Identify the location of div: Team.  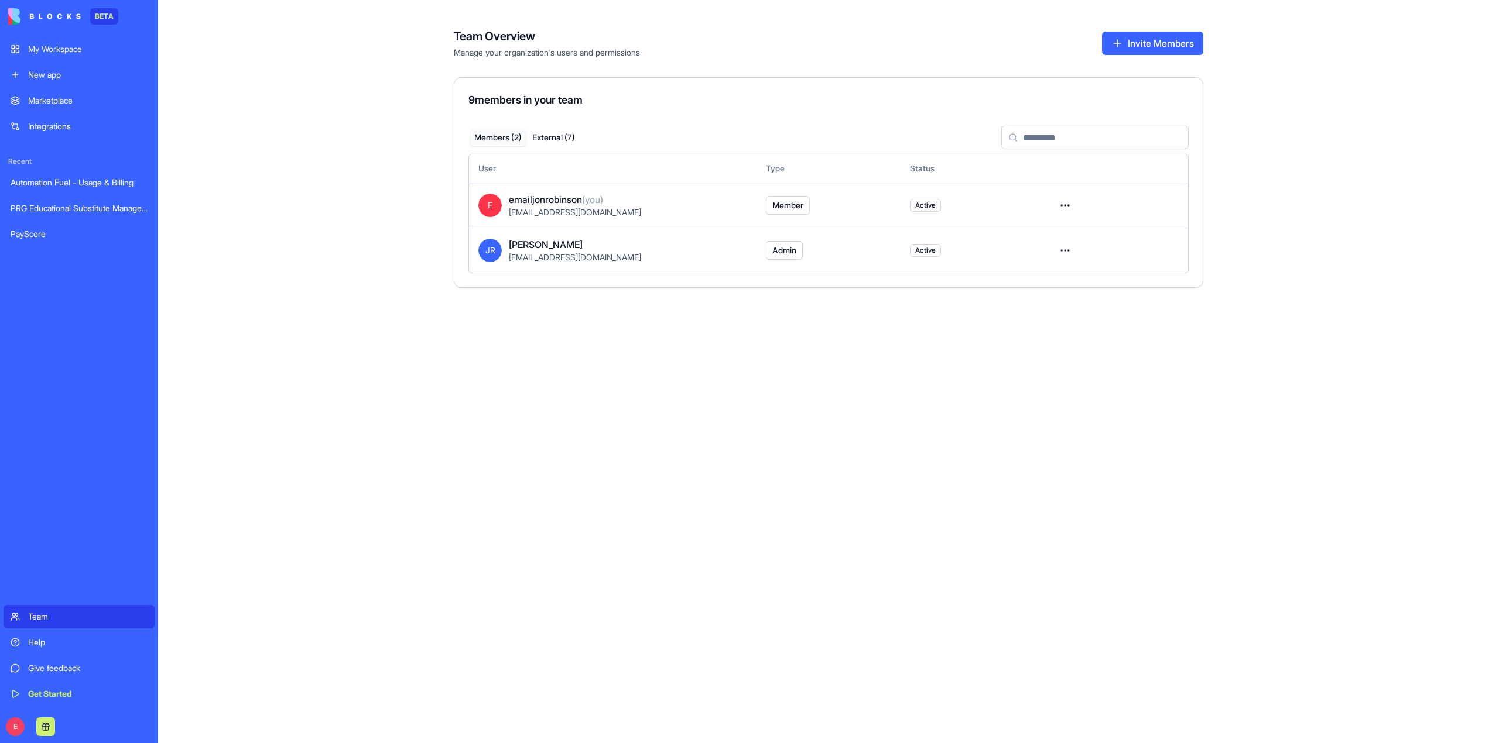
(88, 617).